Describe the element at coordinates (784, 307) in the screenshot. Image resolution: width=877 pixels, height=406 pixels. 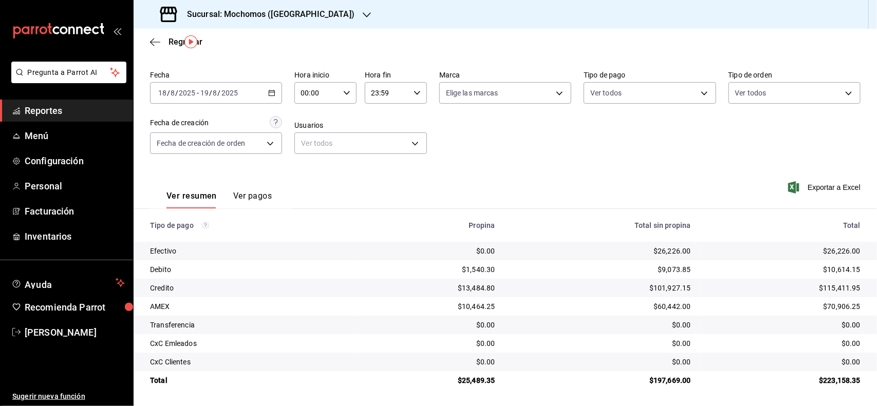
I see `div: $70,906.25` at that location.